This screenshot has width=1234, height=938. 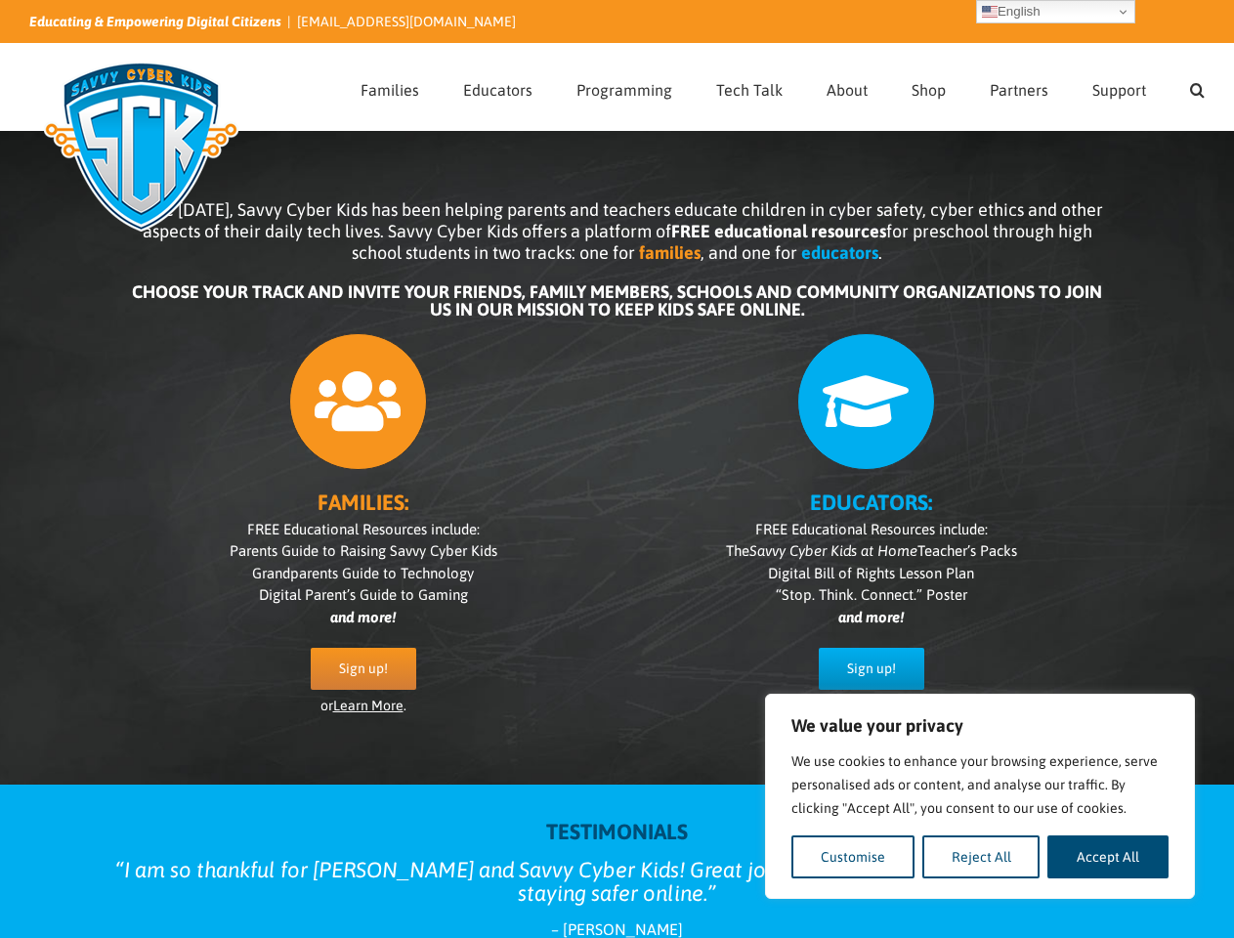 I want to click on b: CHOOSE YOUR TRACK AND INVITE YOUR FRIENDS, FAMILY MEMBERS, SCHOOLS AND COMMUNITY ORGANIZATIONS TO..., so click(x=617, y=300).